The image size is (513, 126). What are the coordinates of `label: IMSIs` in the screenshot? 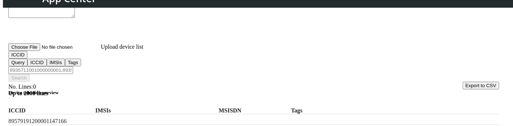 It's located at (150, 110).